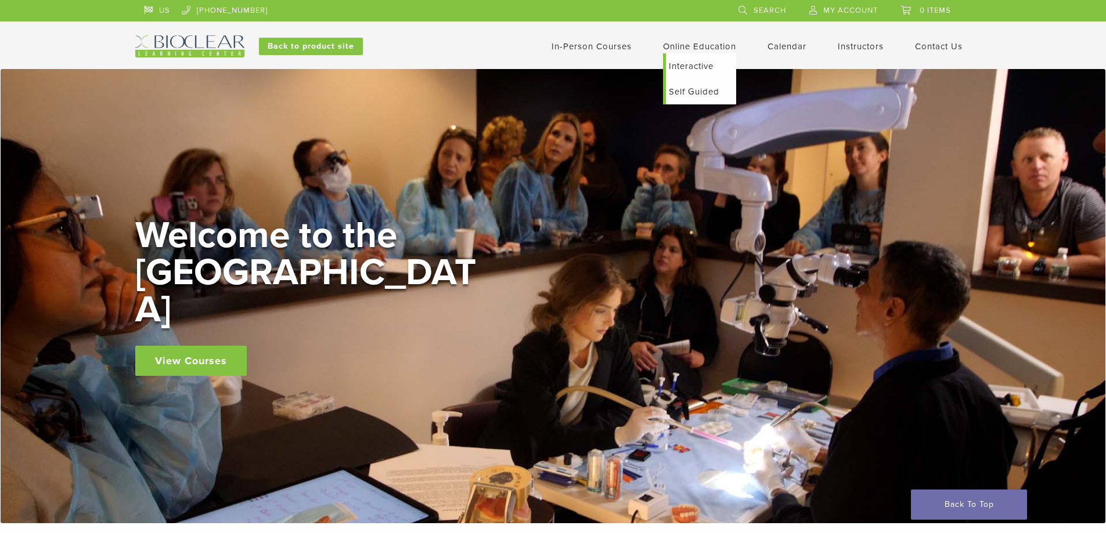 The image size is (1106, 533). What do you see at coordinates (311, 46) in the screenshot?
I see `a: Back to product site` at bounding box center [311, 46].